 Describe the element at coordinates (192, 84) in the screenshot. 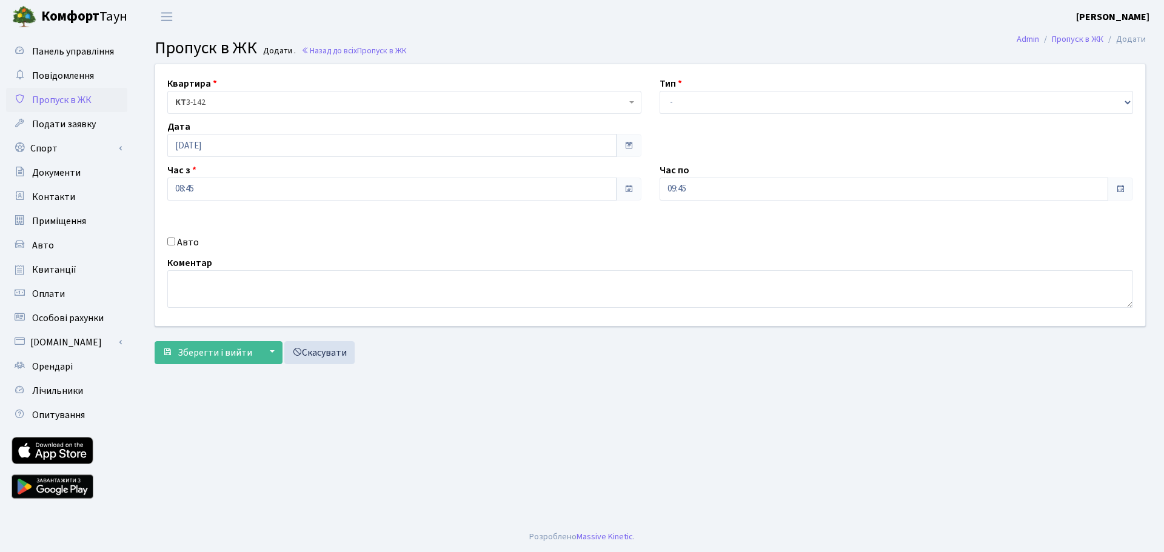

I see `label: Квартира` at that location.